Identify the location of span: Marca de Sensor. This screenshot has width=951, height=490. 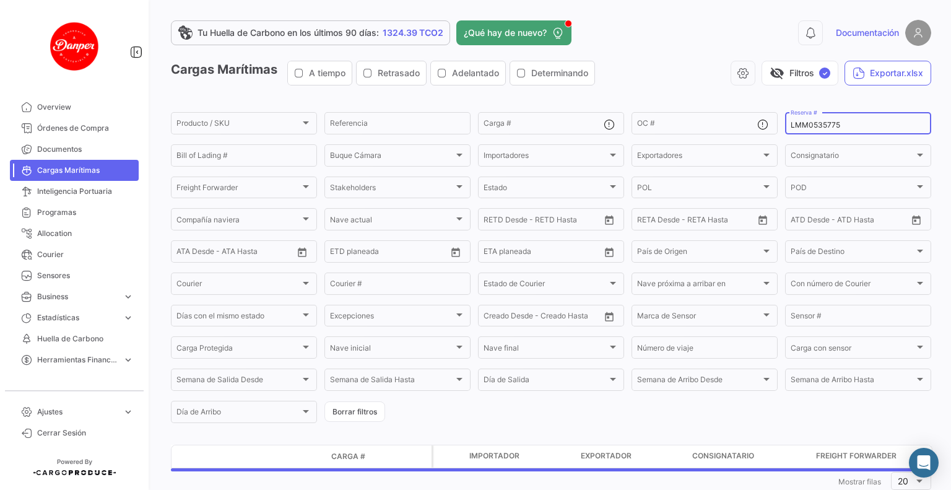
(699, 318).